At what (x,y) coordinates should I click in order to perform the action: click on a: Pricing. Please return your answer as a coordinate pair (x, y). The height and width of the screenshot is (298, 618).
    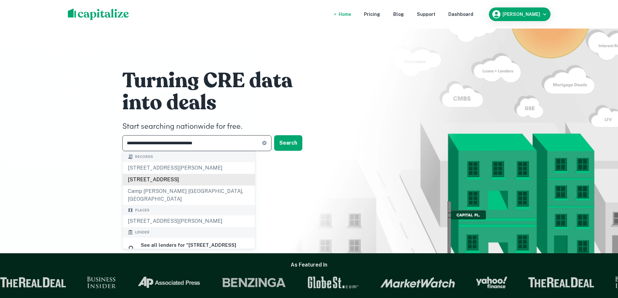
    Looking at the image, I should click on (372, 14).